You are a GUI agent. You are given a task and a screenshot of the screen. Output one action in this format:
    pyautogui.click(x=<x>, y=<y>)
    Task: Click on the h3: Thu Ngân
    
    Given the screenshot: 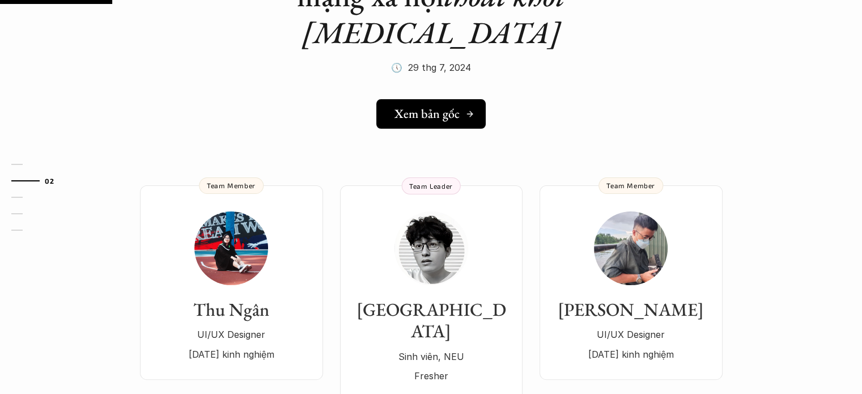 What is the action you would take?
    pyautogui.click(x=231, y=310)
    